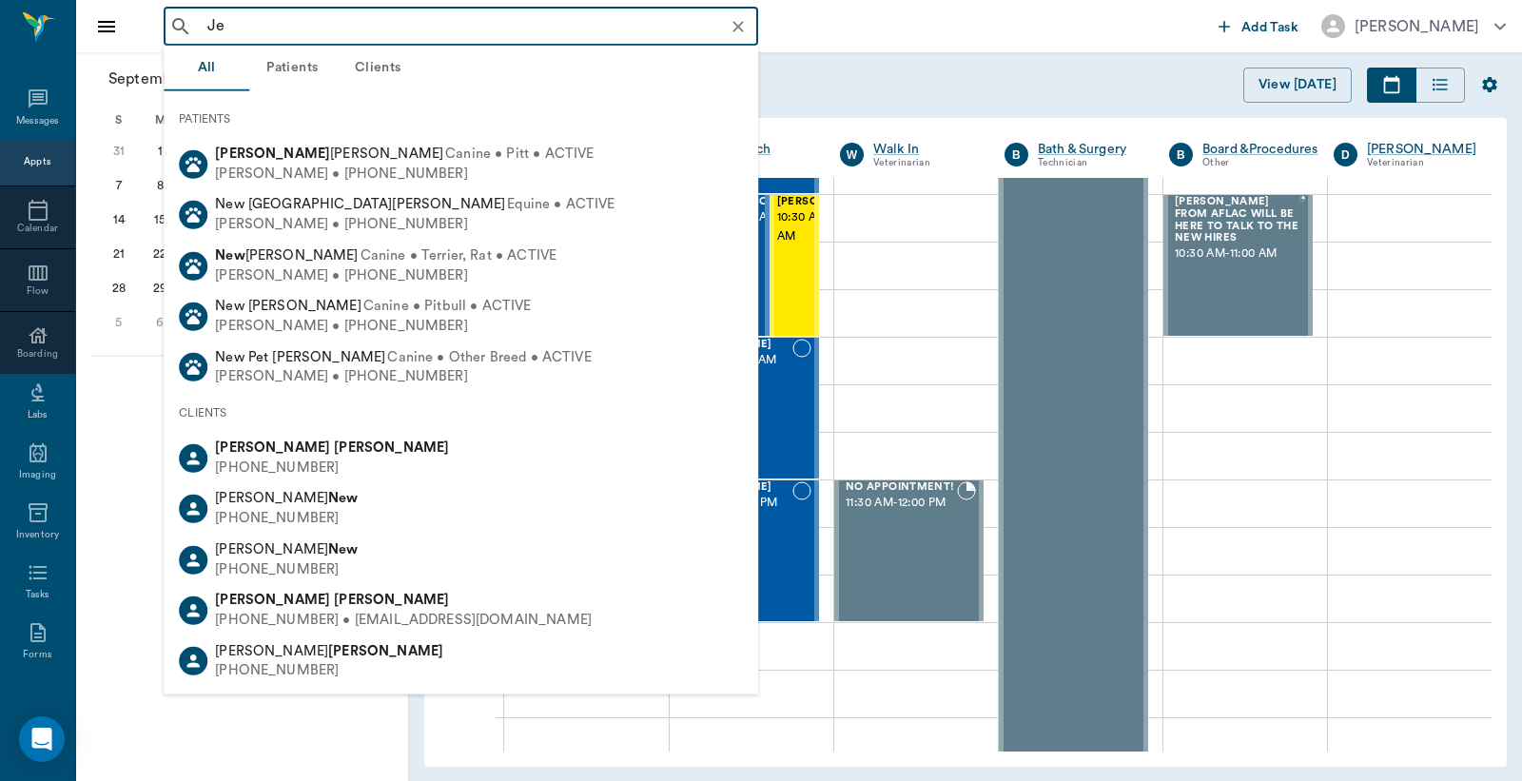 The image size is (1522, 781). What do you see at coordinates (378, 68) in the screenshot?
I see `button: Clients` at bounding box center [378, 68].